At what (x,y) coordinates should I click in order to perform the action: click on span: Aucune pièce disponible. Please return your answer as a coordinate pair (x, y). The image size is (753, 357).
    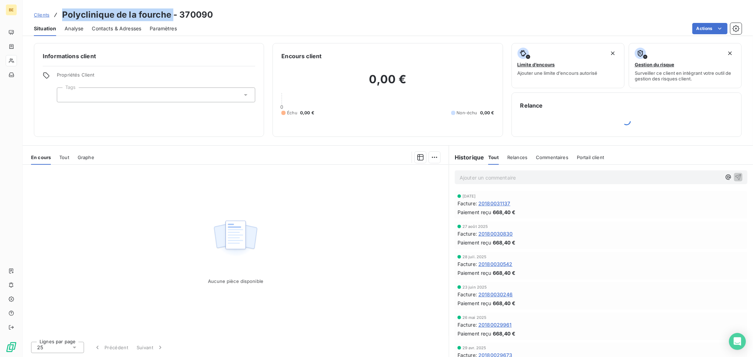
    Looking at the image, I should click on (236, 281).